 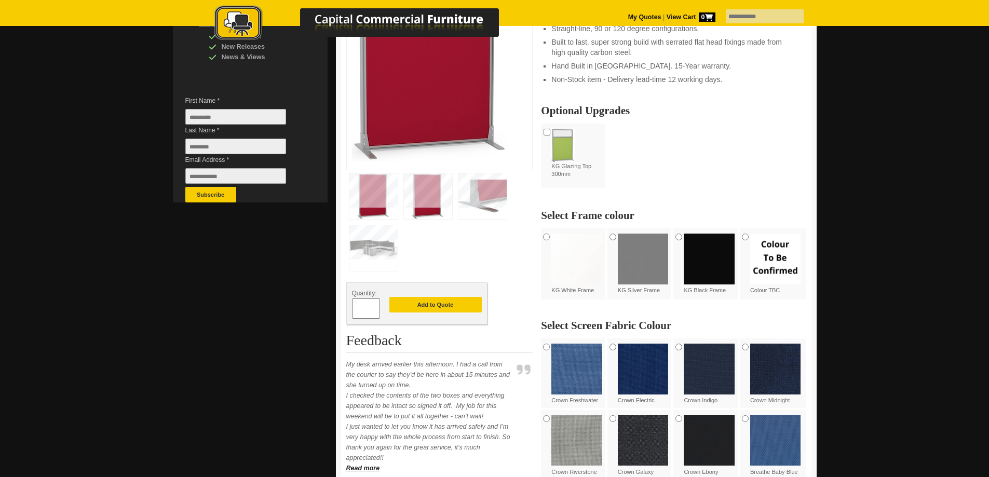 I want to click on img: KG Black Frame, so click(x=709, y=259).